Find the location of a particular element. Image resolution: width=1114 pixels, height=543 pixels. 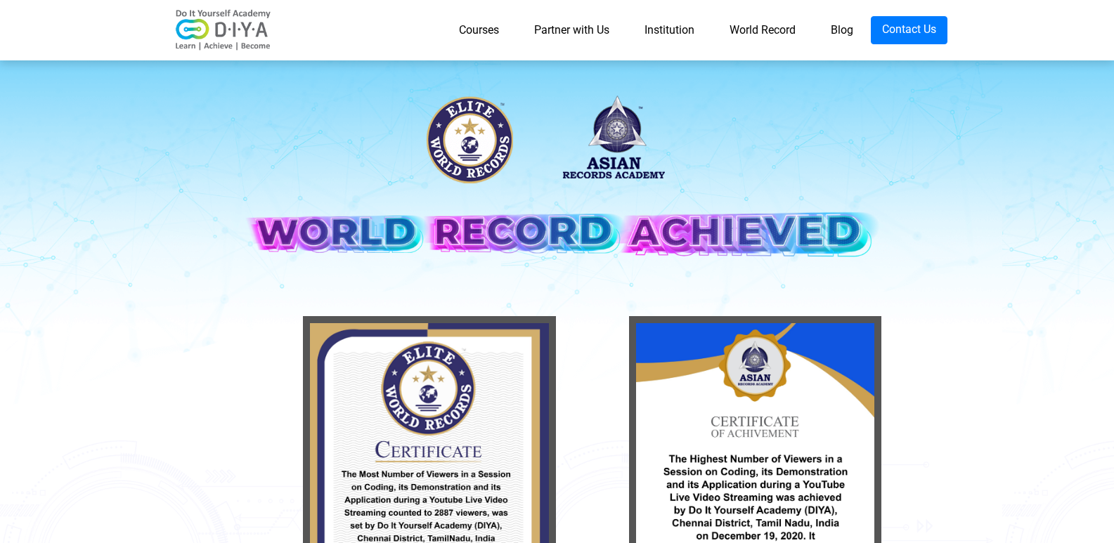

a: World Record is located at coordinates (762, 30).